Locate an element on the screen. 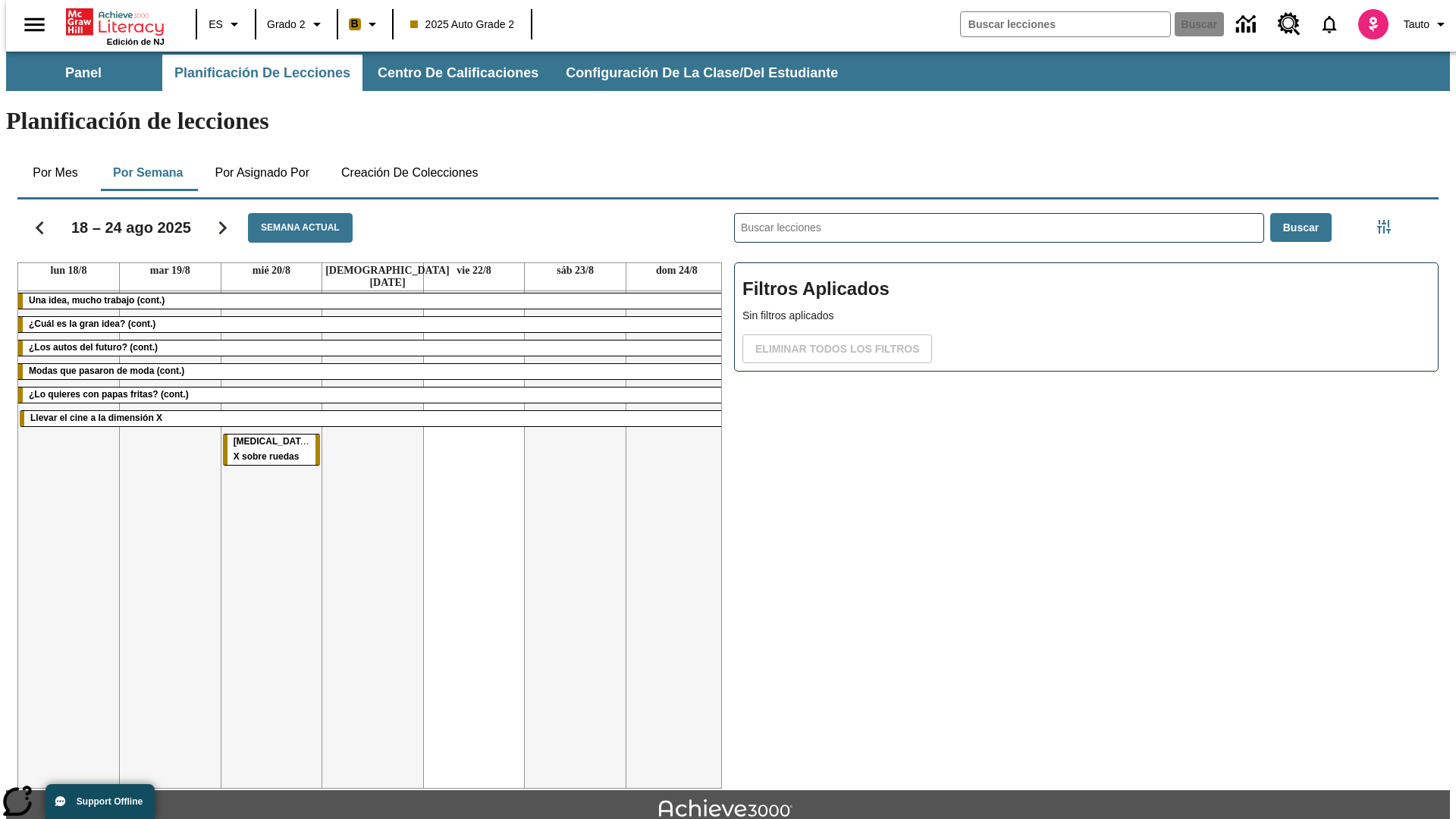  span: Una idea, mucho trabajo (cont.) is located at coordinates (96, 300).